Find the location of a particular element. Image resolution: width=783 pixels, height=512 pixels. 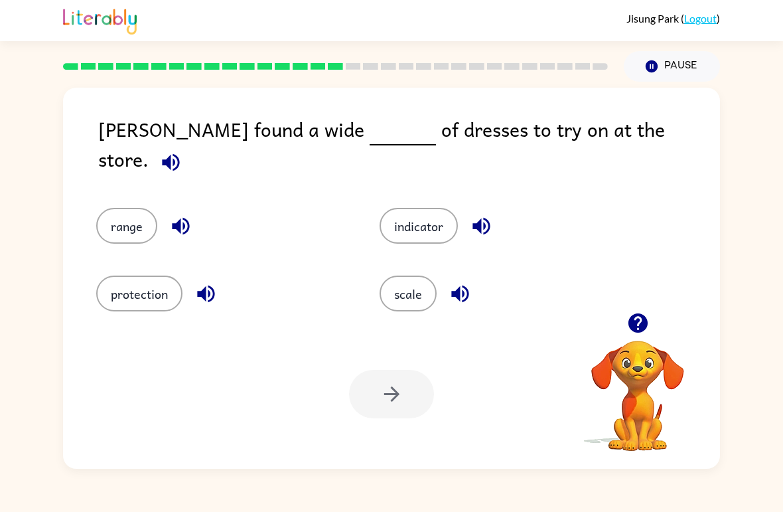

button: Pause is located at coordinates (672, 66).